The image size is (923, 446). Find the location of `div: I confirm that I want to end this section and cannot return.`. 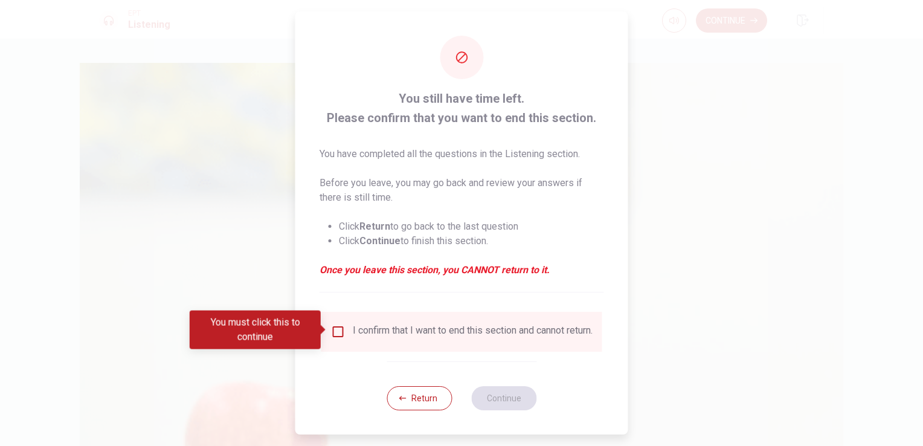

div: I confirm that I want to end this section and cannot return. is located at coordinates (472, 332).